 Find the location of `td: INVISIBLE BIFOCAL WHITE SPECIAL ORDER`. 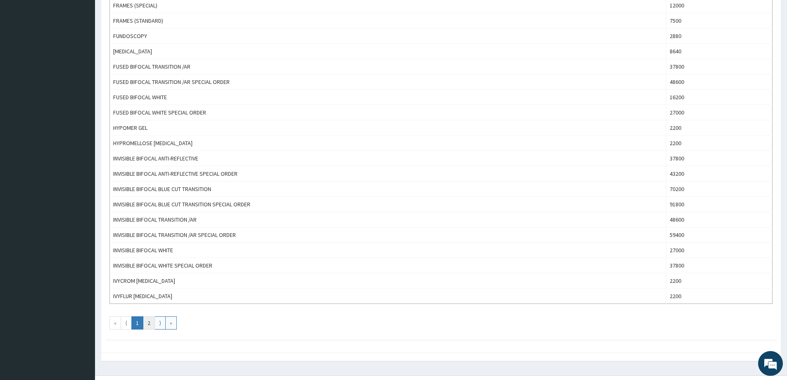

td: INVISIBLE BIFOCAL WHITE SPECIAL ORDER is located at coordinates (388, 265).